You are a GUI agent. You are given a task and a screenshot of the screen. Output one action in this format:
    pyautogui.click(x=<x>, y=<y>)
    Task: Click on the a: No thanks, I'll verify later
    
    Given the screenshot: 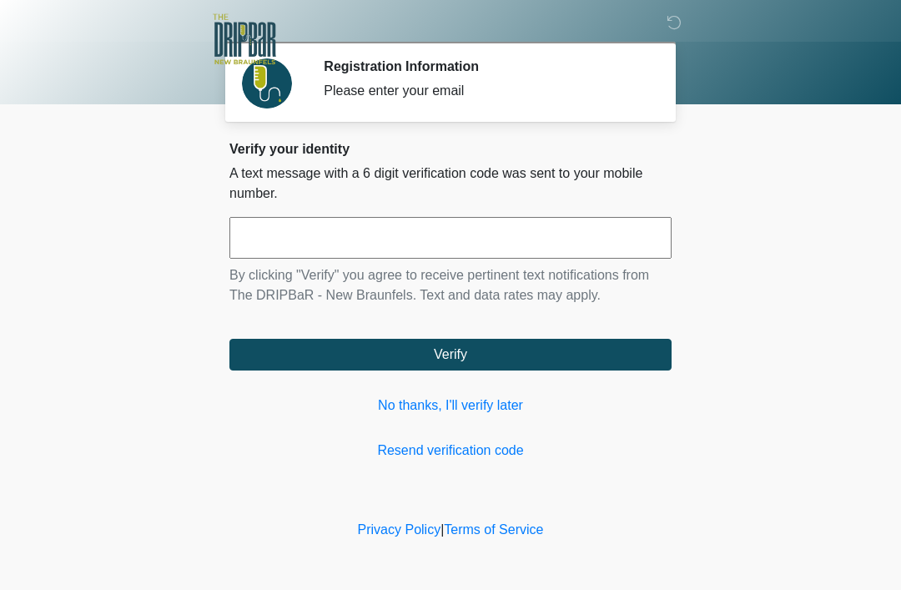 What is the action you would take?
    pyautogui.click(x=450, y=405)
    